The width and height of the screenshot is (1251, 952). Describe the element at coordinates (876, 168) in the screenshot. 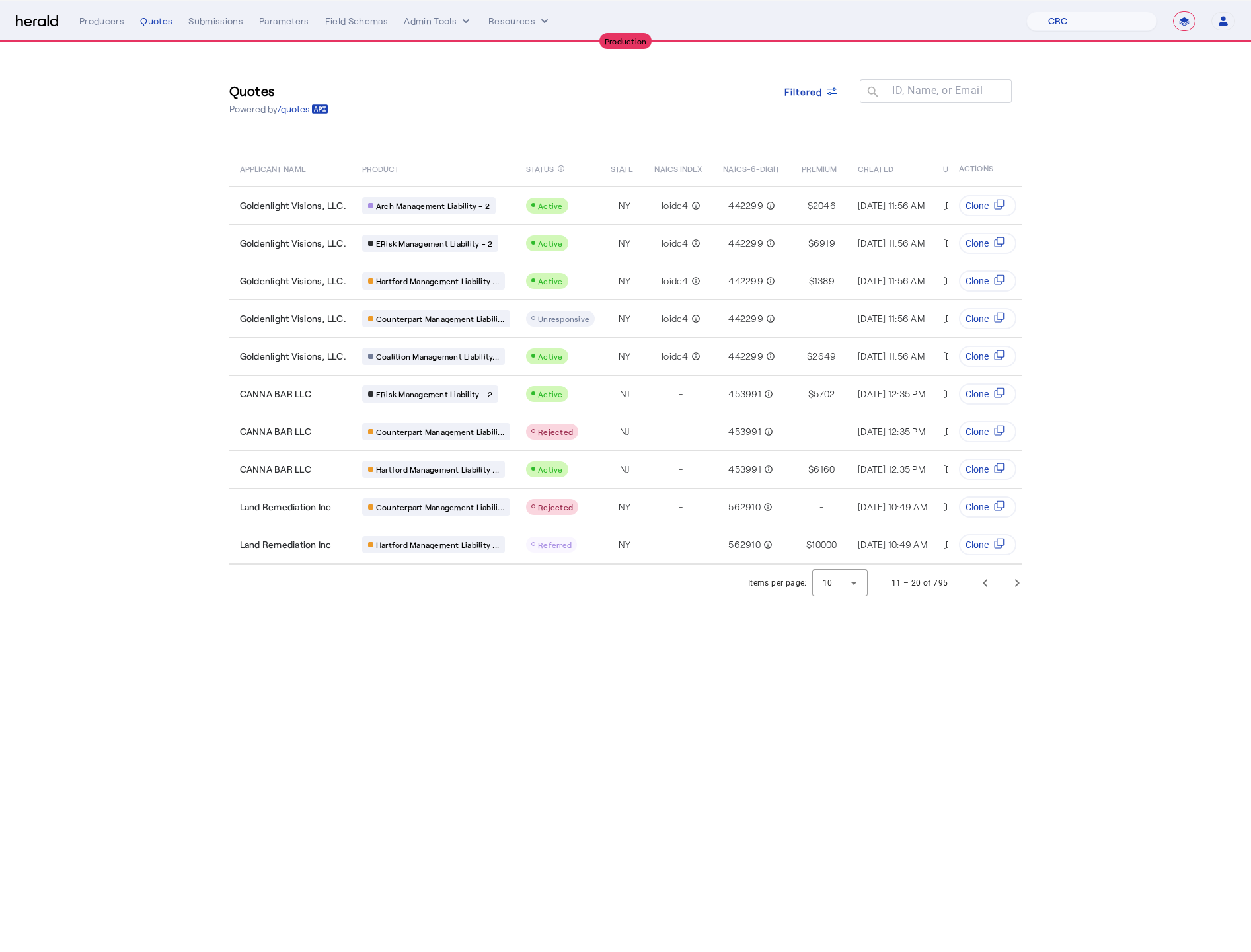

I see `span: CREATED` at that location.